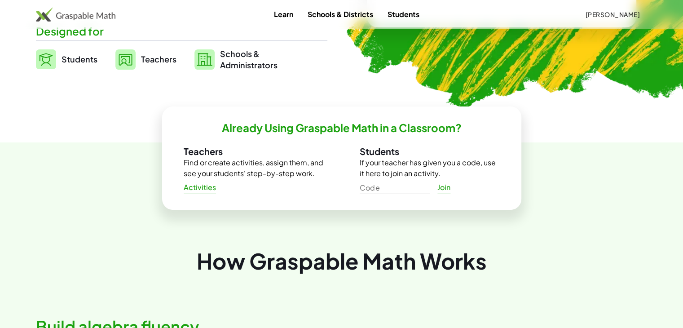 The width and height of the screenshot is (683, 328). I want to click on span: Activities, so click(200, 187).